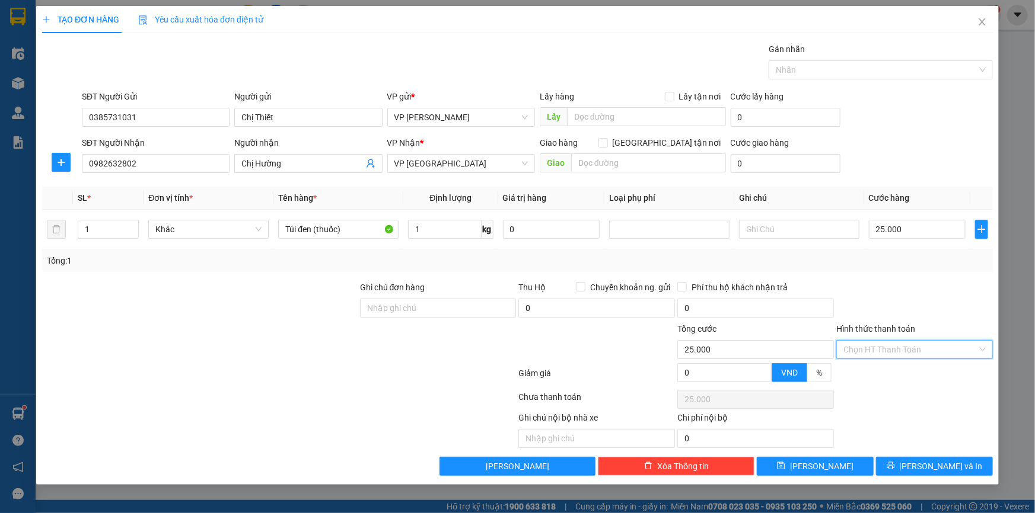 This screenshot has height=513, width=1035. What do you see at coordinates (755, 420) in the screenshot?
I see `div: Chi phí nội bộ` at bounding box center [755, 420].